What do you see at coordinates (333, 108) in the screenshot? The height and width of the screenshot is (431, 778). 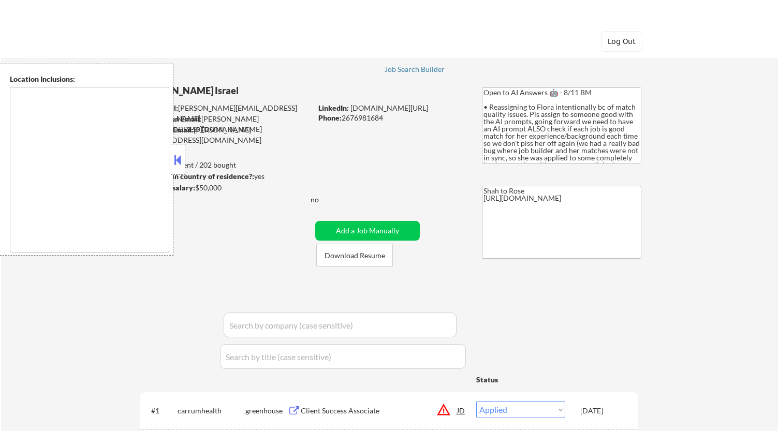 I see `strong: LinkedIn:` at bounding box center [333, 108].